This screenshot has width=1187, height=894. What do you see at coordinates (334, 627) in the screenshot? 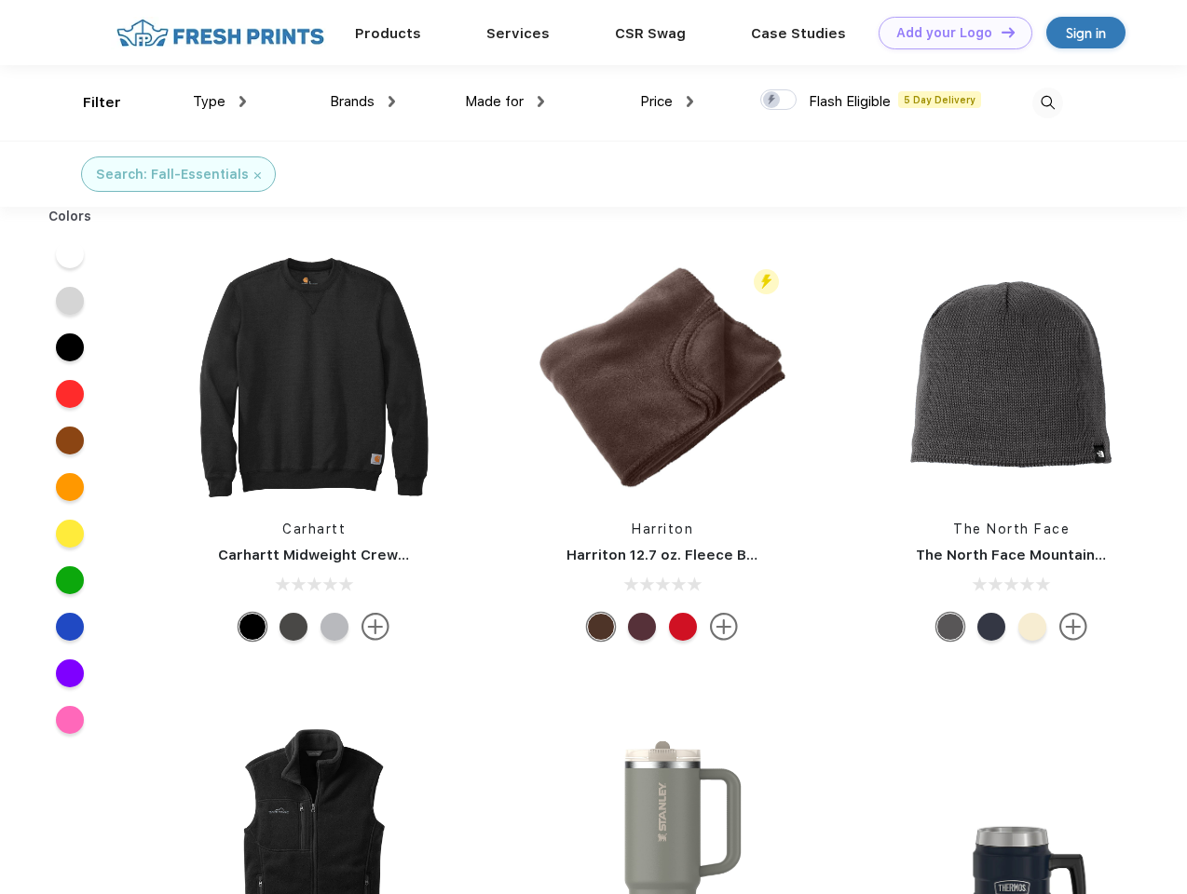
I see `div: Heather Grey` at bounding box center [334, 627].